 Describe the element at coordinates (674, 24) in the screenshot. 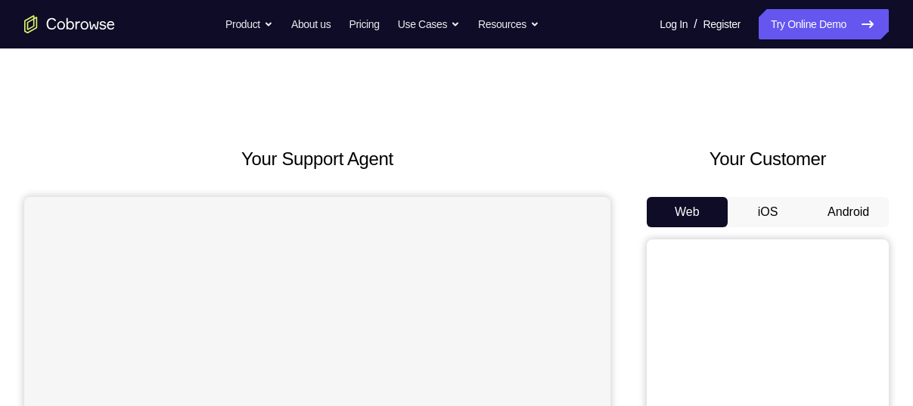

I see `a: Log In` at that location.